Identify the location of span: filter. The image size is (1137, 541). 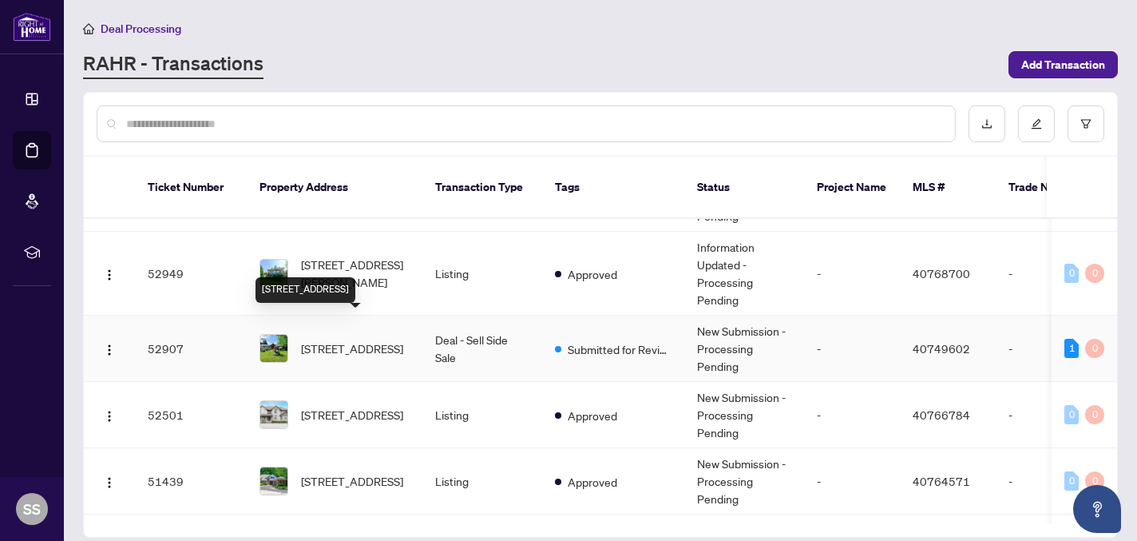
(1086, 124).